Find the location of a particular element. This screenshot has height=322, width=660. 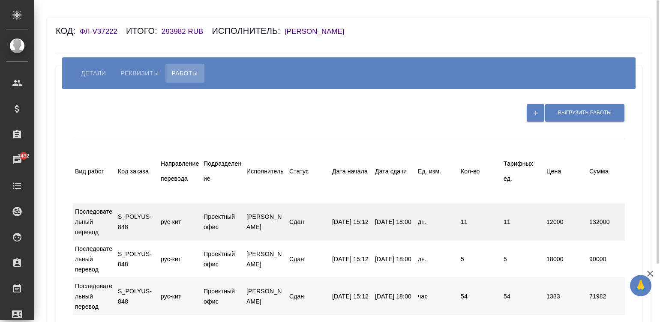

span: Детали is located at coordinates (93, 73).